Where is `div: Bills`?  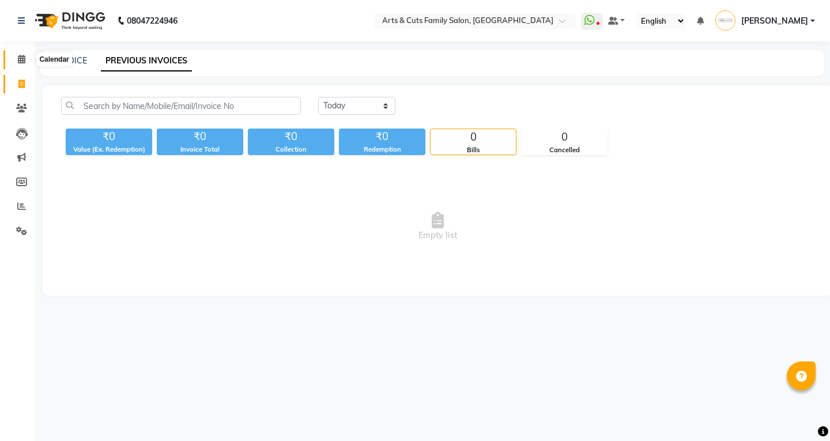
div: Bills is located at coordinates (473, 150).